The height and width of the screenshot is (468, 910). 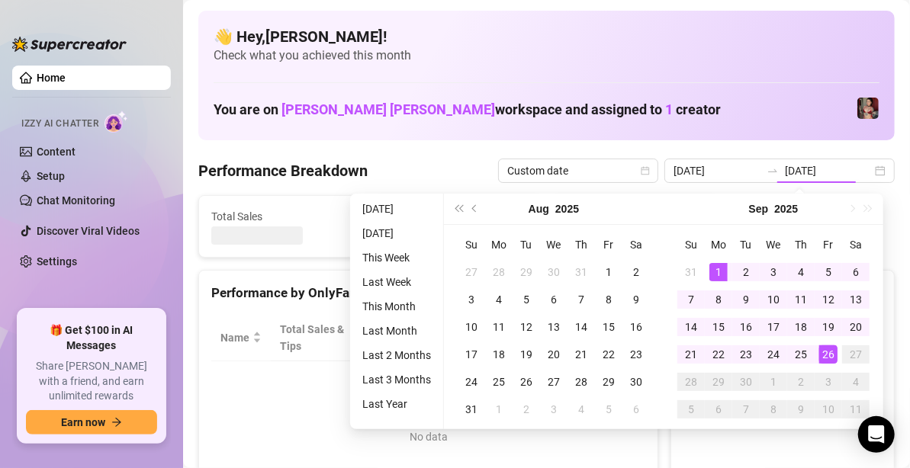 I want to click on span: 1, so click(x=669, y=109).